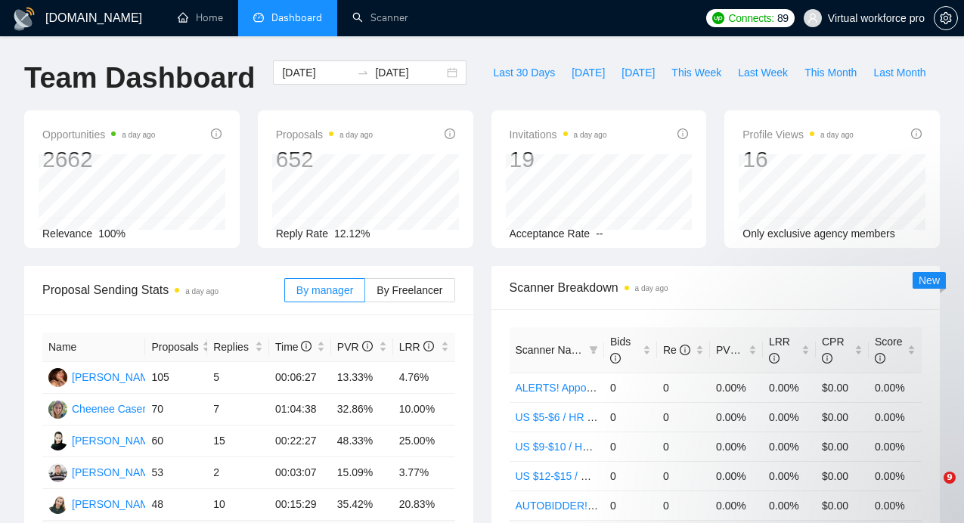 The height and width of the screenshot is (523, 964). Describe the element at coordinates (300, 473) in the screenshot. I see `td: 00:03:07` at that location.